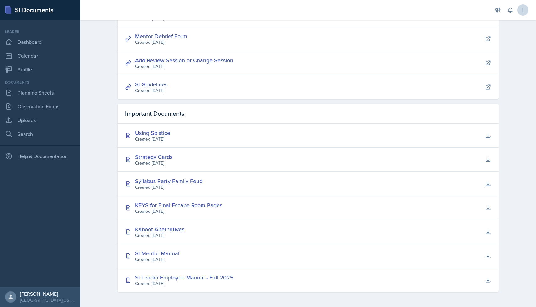  I want to click on a: Uploads, so click(40, 120).